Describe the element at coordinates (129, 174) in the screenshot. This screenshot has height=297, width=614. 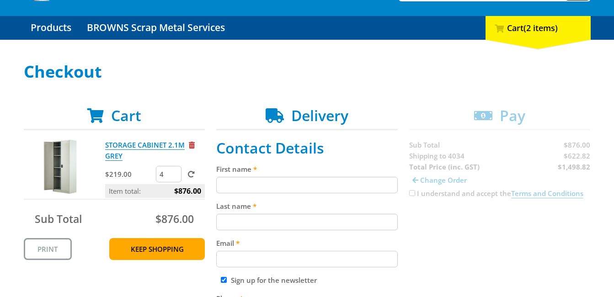
I see `p: $219.00` at that location.